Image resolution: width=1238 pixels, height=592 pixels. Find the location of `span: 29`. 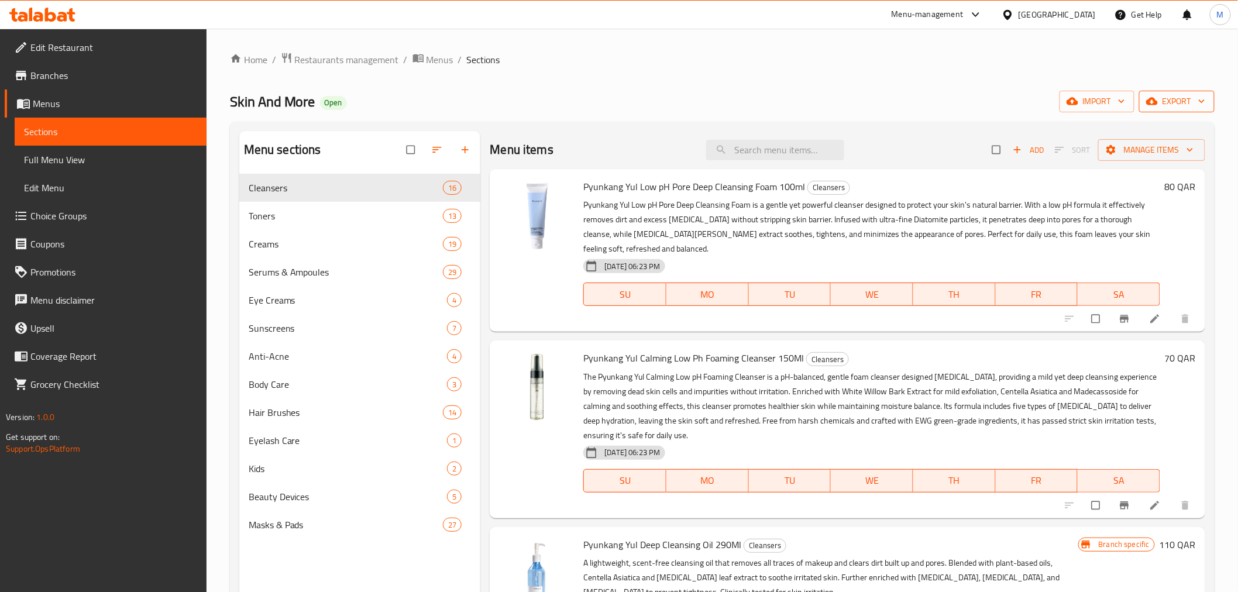

span: 29 is located at coordinates (452, 272).